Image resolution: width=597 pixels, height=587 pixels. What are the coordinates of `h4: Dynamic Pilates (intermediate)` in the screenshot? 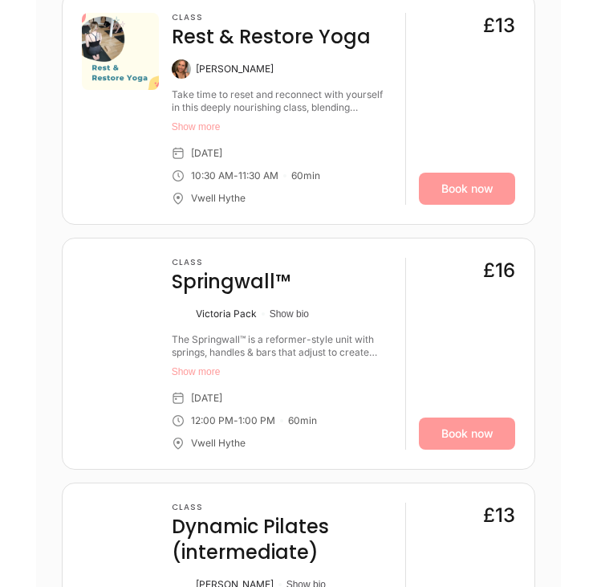 It's located at (283, 540).